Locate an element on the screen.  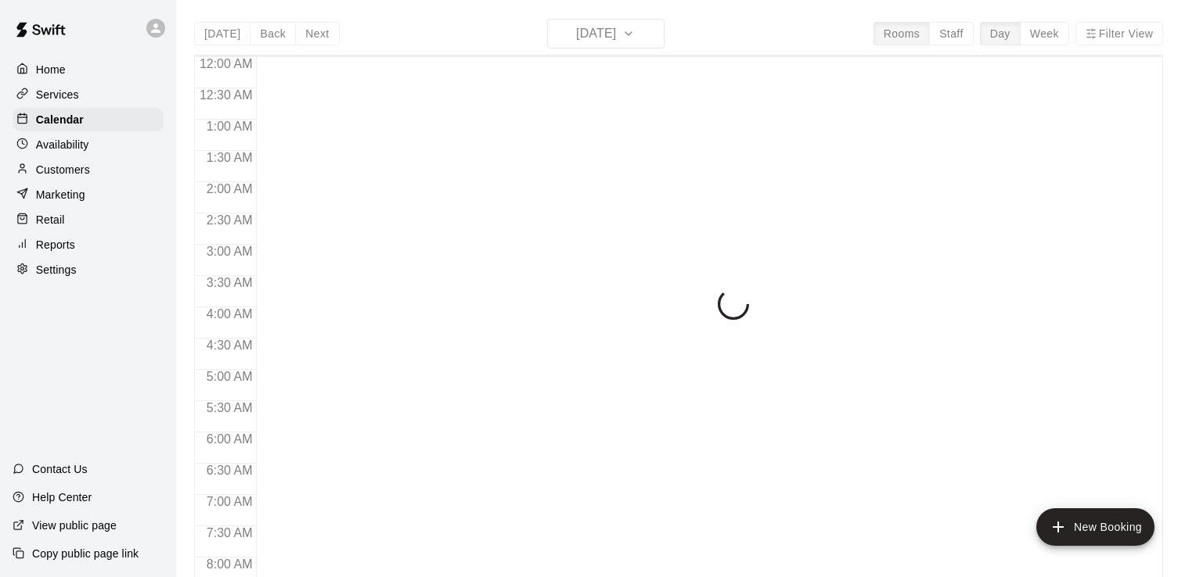
div: Customers is located at coordinates (88, 170).